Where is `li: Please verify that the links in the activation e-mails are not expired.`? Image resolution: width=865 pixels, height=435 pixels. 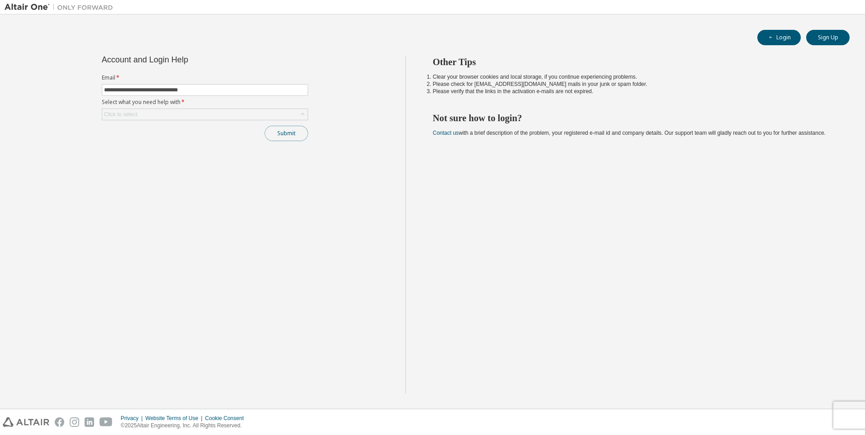
li: Please verify that the links in the activation e-mails are not expired. is located at coordinates (633, 91).